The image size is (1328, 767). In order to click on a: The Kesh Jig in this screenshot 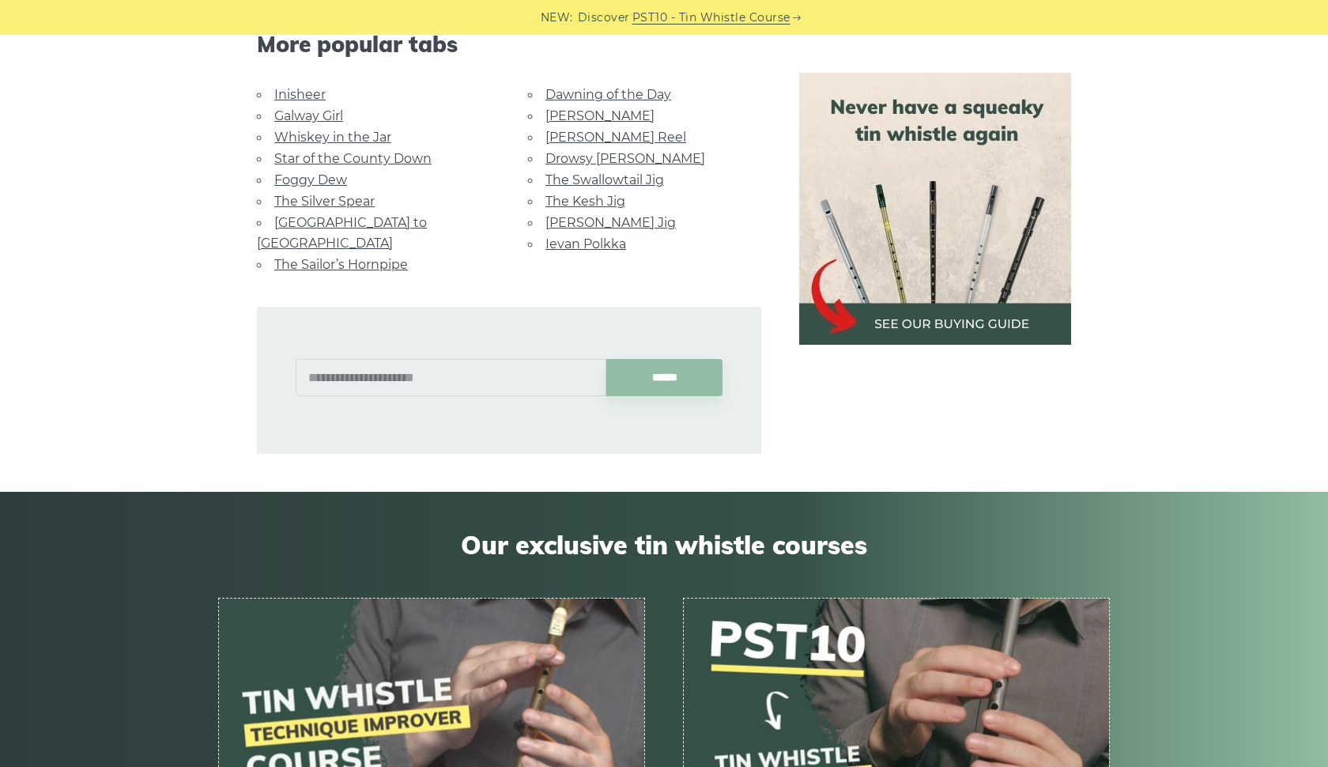, I will do `click(585, 201)`.